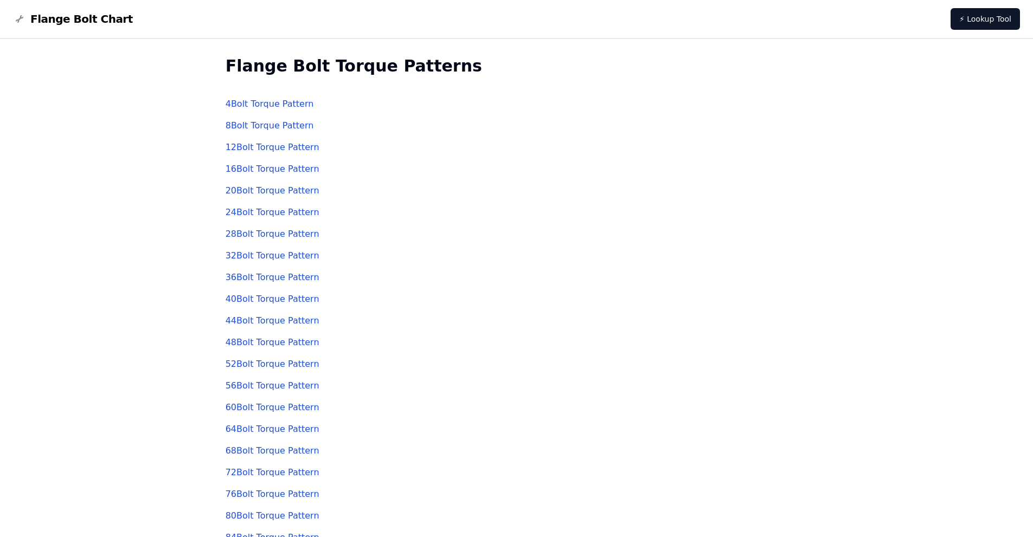 The image size is (1033, 537). What do you see at coordinates (272, 299) in the screenshot?
I see `a: 40Bolt Torque Pattern` at bounding box center [272, 299].